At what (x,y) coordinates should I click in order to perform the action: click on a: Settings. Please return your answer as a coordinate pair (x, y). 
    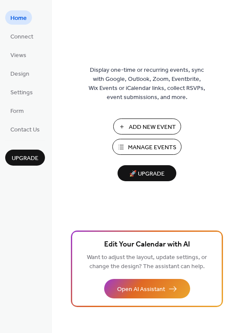
    Looking at the image, I should click on (22, 92).